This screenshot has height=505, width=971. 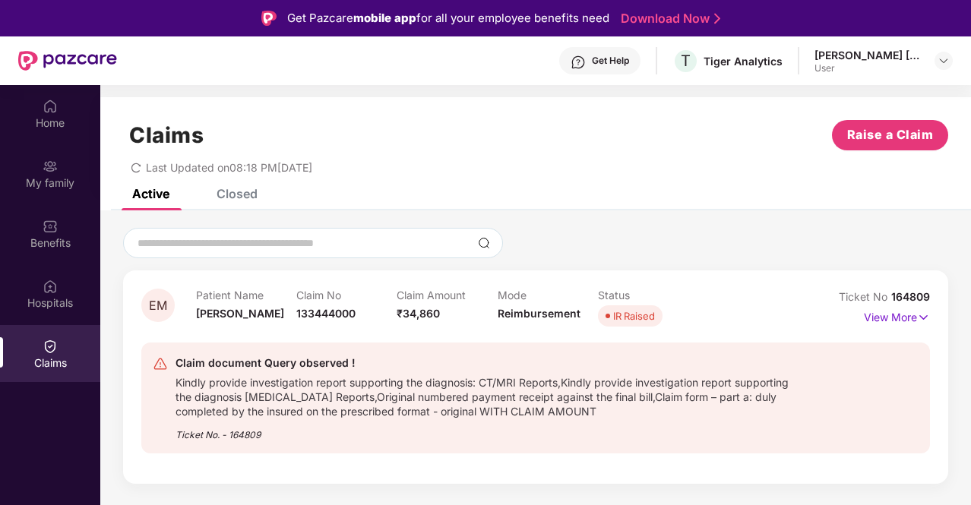 I want to click on img: Stroke, so click(x=717, y=18).